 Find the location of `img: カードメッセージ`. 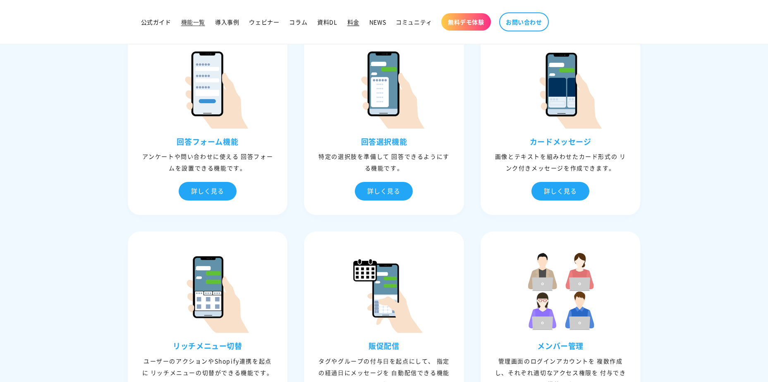

img: カードメッセージ is located at coordinates (560, 87).